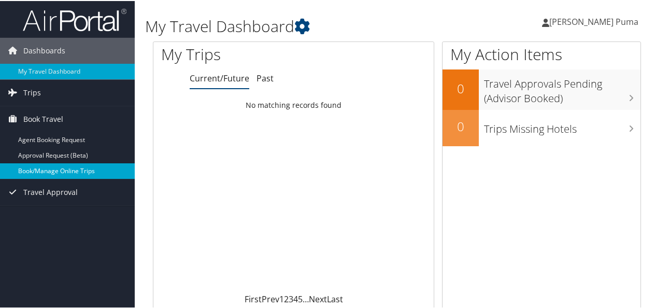 Image resolution: width=655 pixels, height=308 pixels. What do you see at coordinates (44, 50) in the screenshot?
I see `span: Dashboards` at bounding box center [44, 50].